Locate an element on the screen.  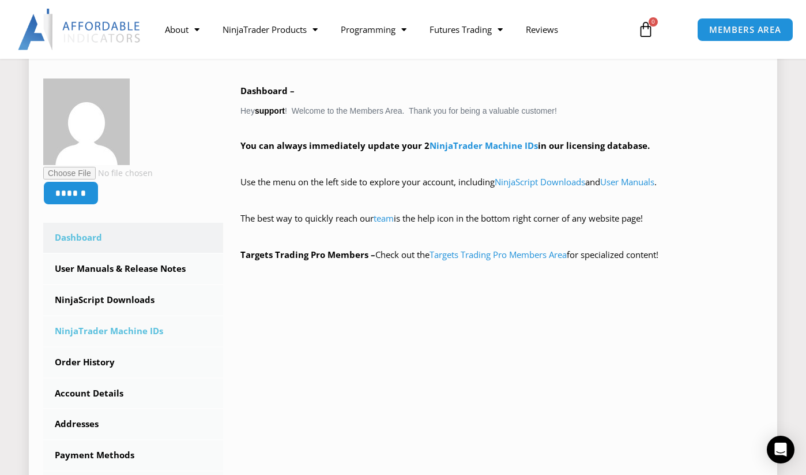
a: Futures Trading is located at coordinates (466, 29).